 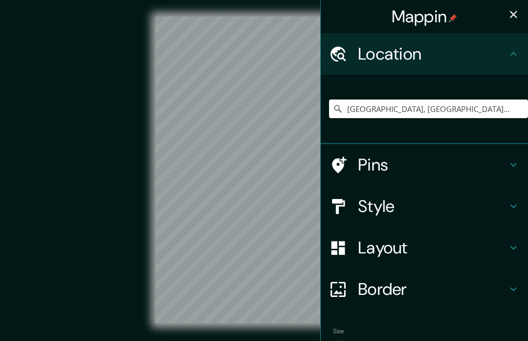 I want to click on div: Layout, so click(x=424, y=248).